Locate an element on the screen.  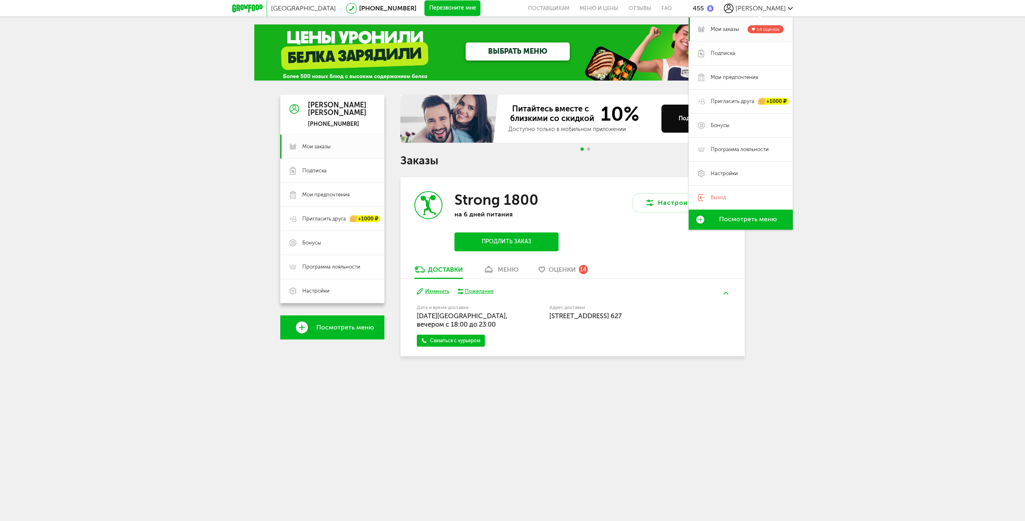
span: Оценки is located at coordinates (562, 269).